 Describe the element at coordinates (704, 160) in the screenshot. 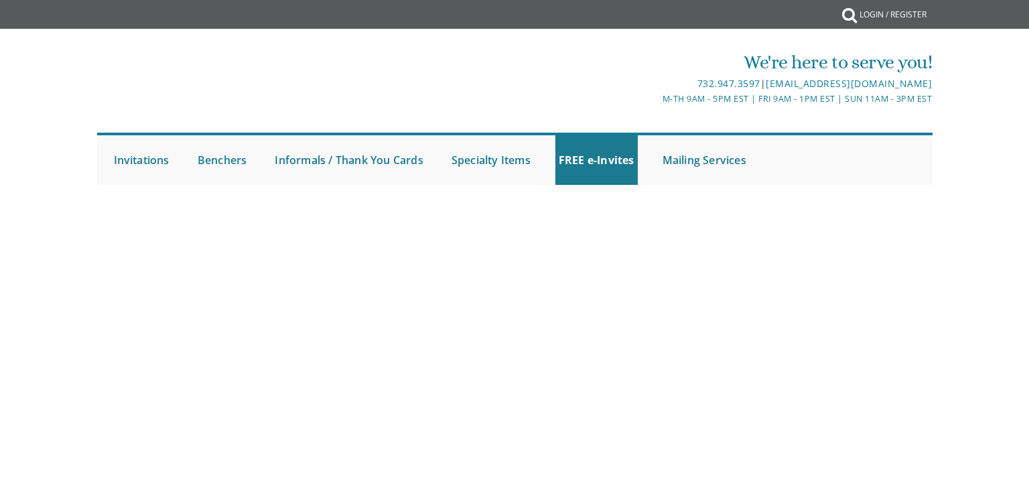

I see `a: Mailing Services` at that location.